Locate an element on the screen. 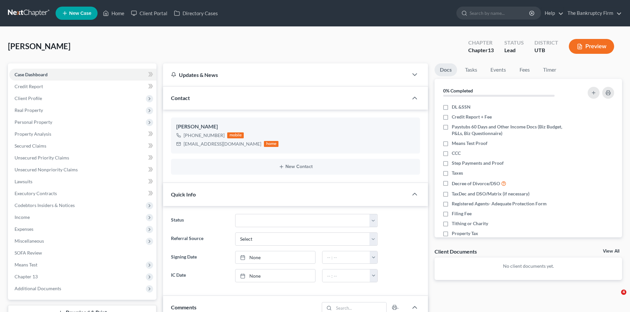 The width and height of the screenshot is (630, 312). span: Decree of Divorce/DSO is located at coordinates (476, 184).